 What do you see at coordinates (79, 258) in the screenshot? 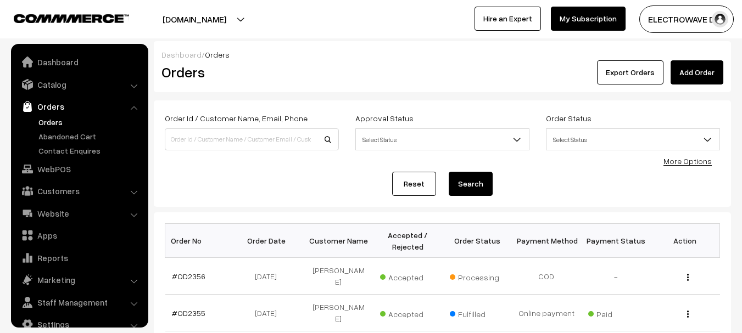
I see `a: Reports` at bounding box center [79, 258].